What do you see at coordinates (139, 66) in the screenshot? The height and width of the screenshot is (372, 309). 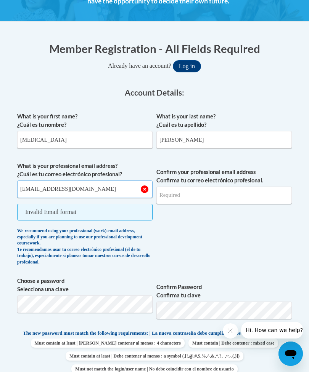 I see `span: Already have an account?` at bounding box center [139, 66].